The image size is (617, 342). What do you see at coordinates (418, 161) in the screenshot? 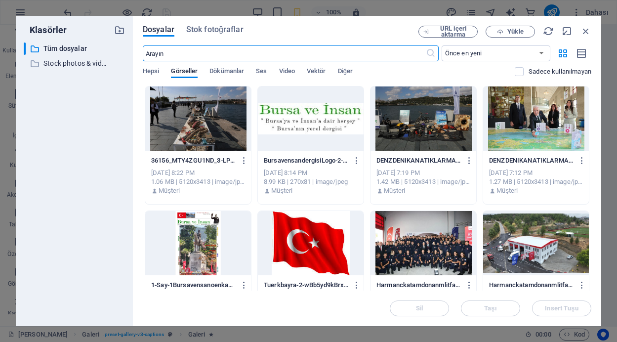
I see `p: DENZDENIKANATIKLARMARMARAFORUMDASERGLEND-3-xmXetdrMdENh5Rs2BvThrg.jpg` at bounding box center [418, 161].